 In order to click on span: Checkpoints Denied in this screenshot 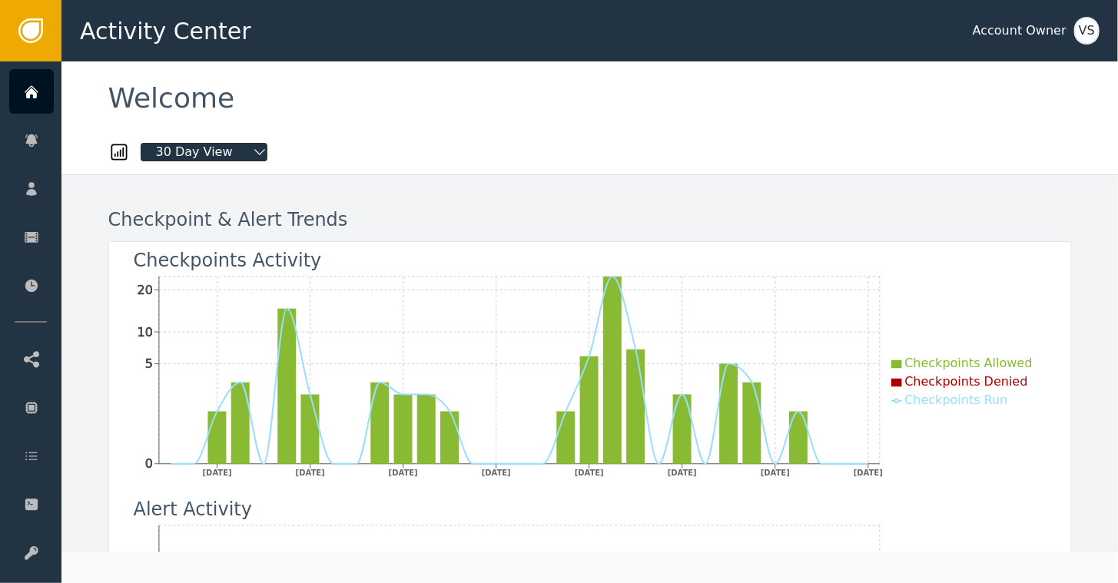, I will do `click(966, 381)`.